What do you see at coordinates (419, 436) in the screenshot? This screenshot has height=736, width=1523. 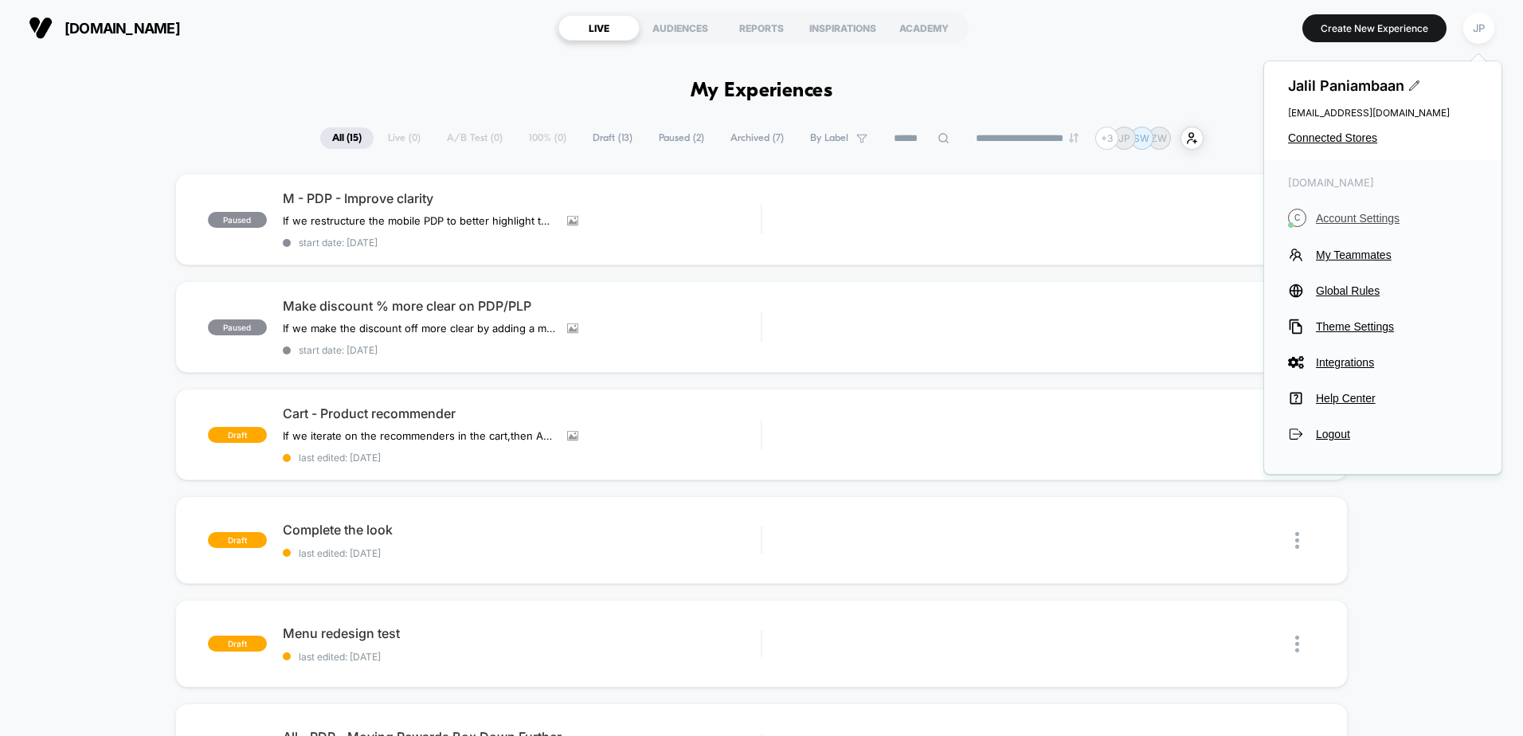 I see `span: If we iterate on the recommenders in the cart,then AOV will increase,because personalisation in t...` at bounding box center [419, 436].